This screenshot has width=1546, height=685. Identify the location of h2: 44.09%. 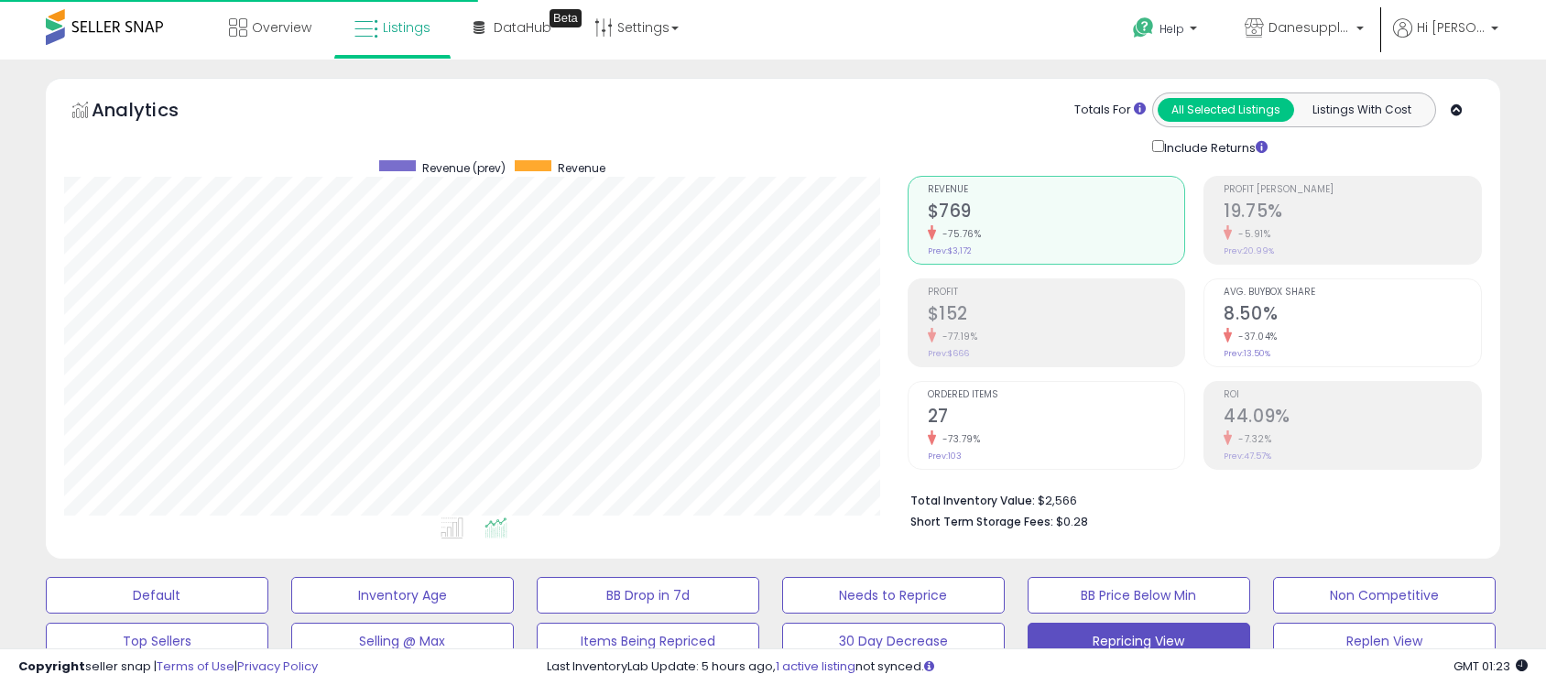
(1352, 418).